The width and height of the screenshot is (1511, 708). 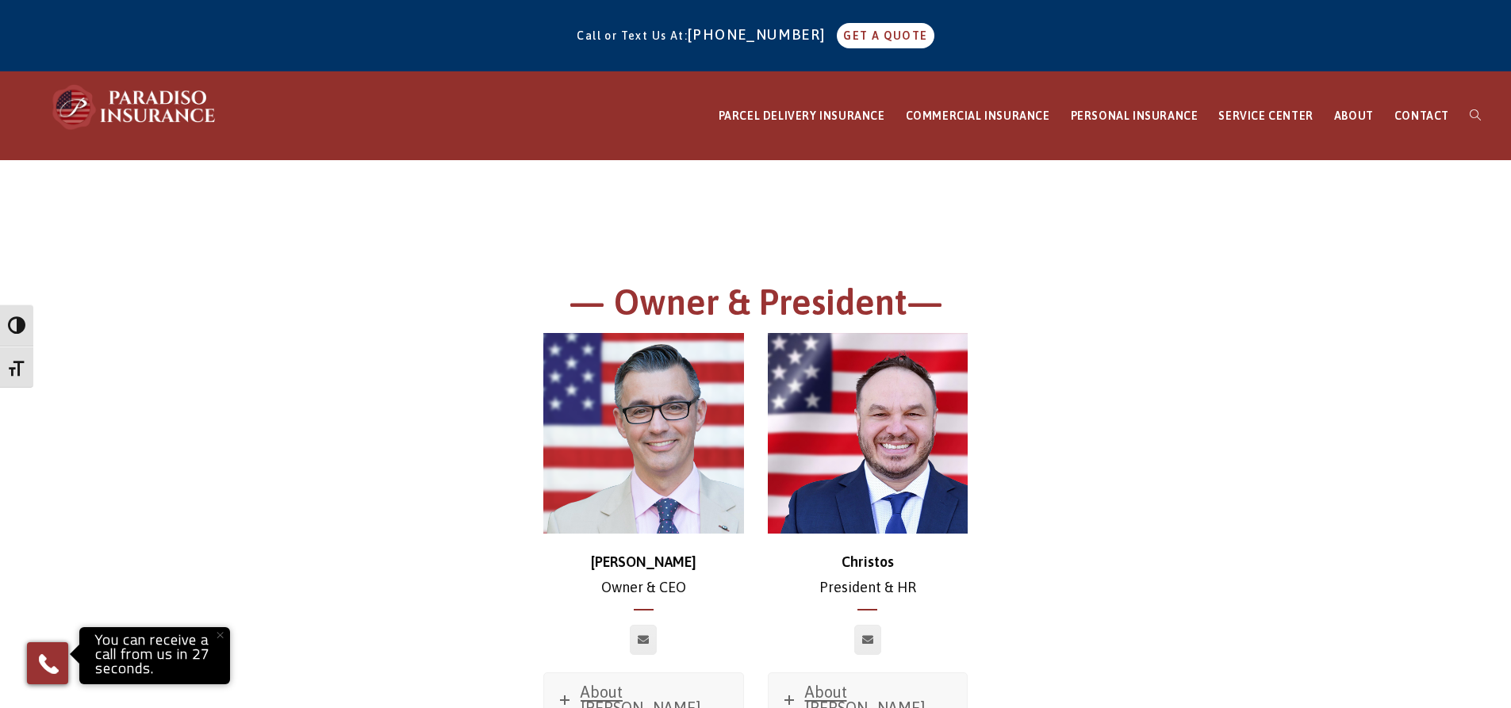 I want to click on p: You can receive a call from us in 27 seconds., so click(x=155, y=656).